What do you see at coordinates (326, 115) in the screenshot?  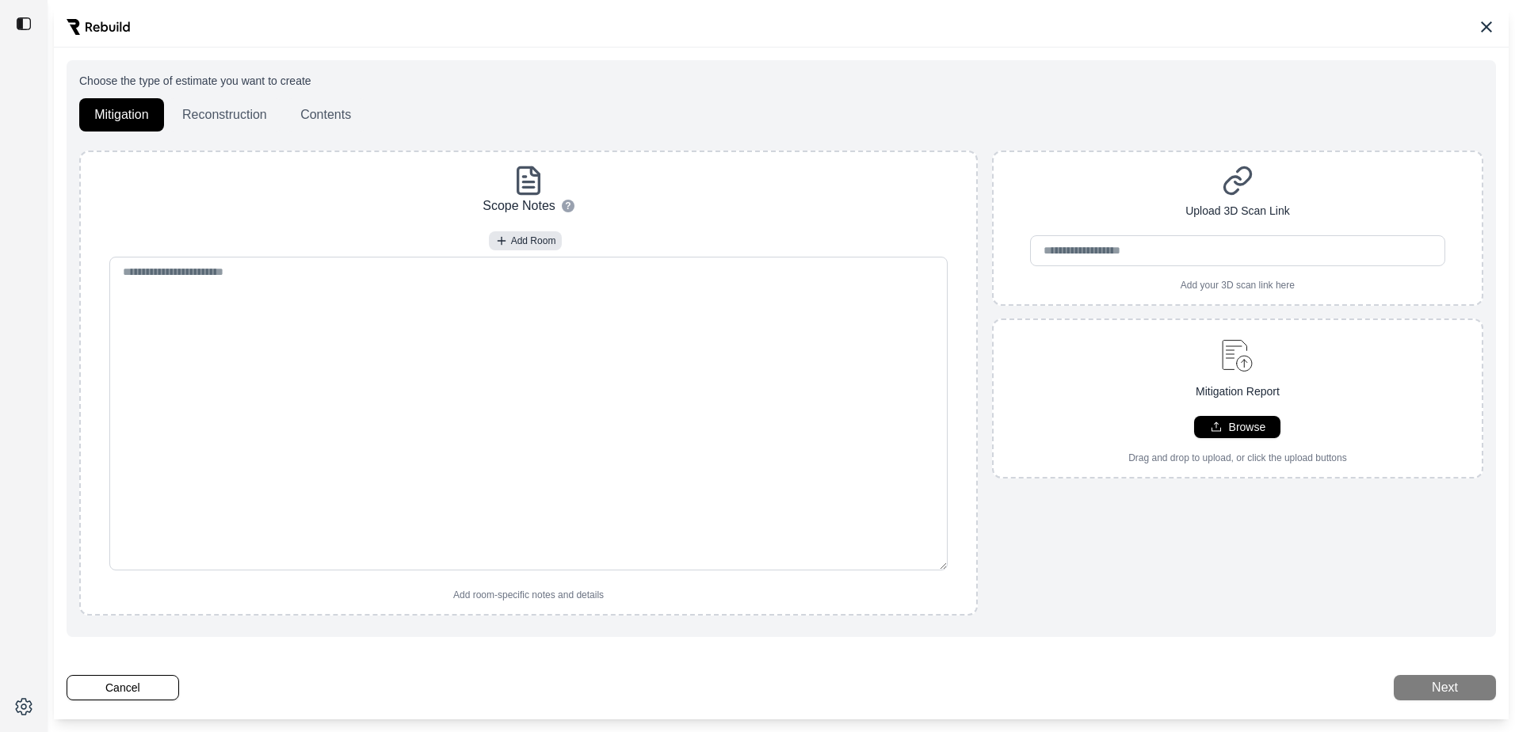 I see `button: Contents` at bounding box center [326, 115].